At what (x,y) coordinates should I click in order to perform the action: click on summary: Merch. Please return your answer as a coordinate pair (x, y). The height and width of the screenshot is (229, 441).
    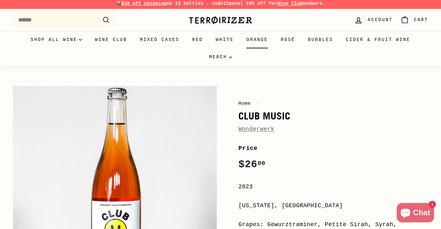
    Looking at the image, I should click on (220, 57).